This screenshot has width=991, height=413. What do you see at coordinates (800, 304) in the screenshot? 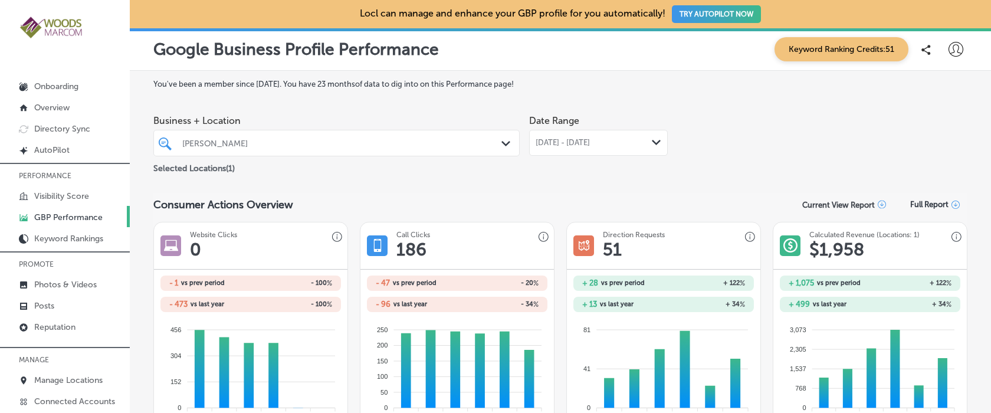
I see `h2: + 499` at bounding box center [800, 304].